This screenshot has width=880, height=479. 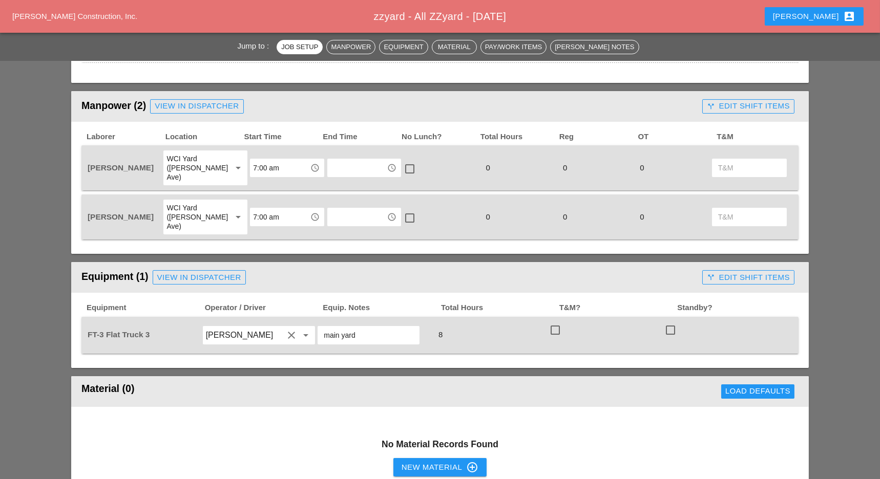 What do you see at coordinates (283, 137) in the screenshot?
I see `span: Start Time` at bounding box center [283, 137].